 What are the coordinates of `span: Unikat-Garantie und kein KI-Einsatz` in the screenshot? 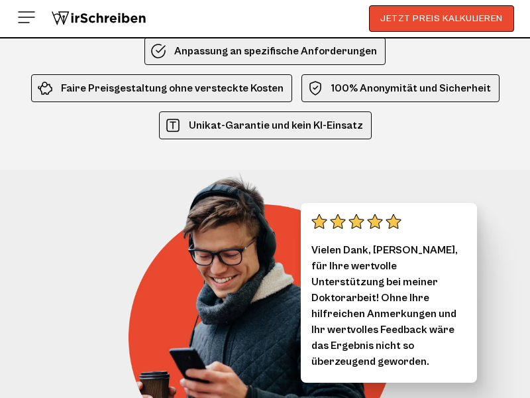 It's located at (276, 125).